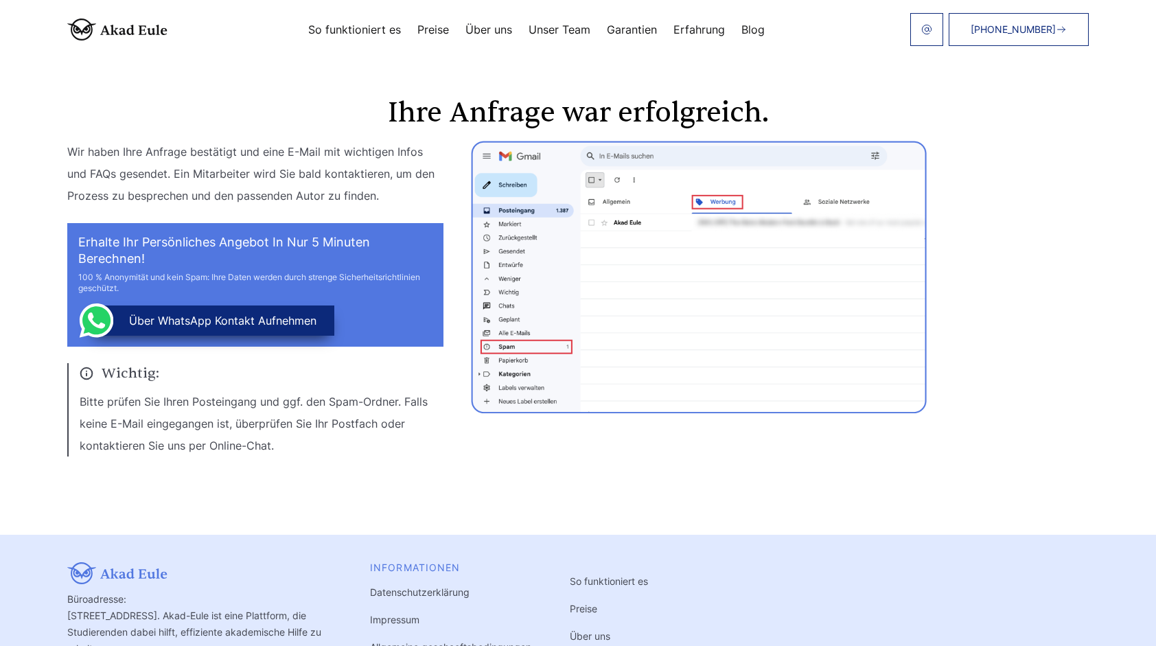 The height and width of the screenshot is (646, 1156). I want to click on span: Wichtig:, so click(262, 374).